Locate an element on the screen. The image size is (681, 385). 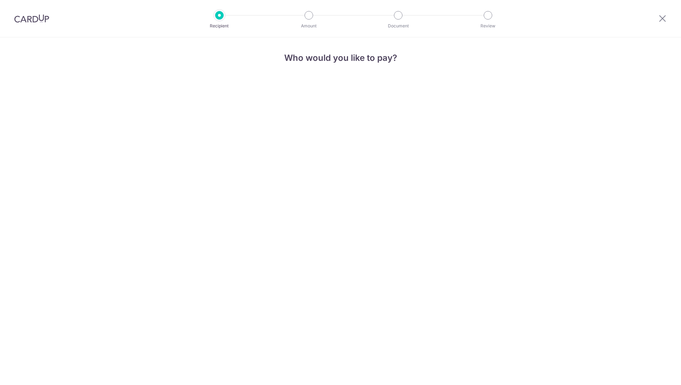
h4: Who would you like to pay? is located at coordinates (340, 58).